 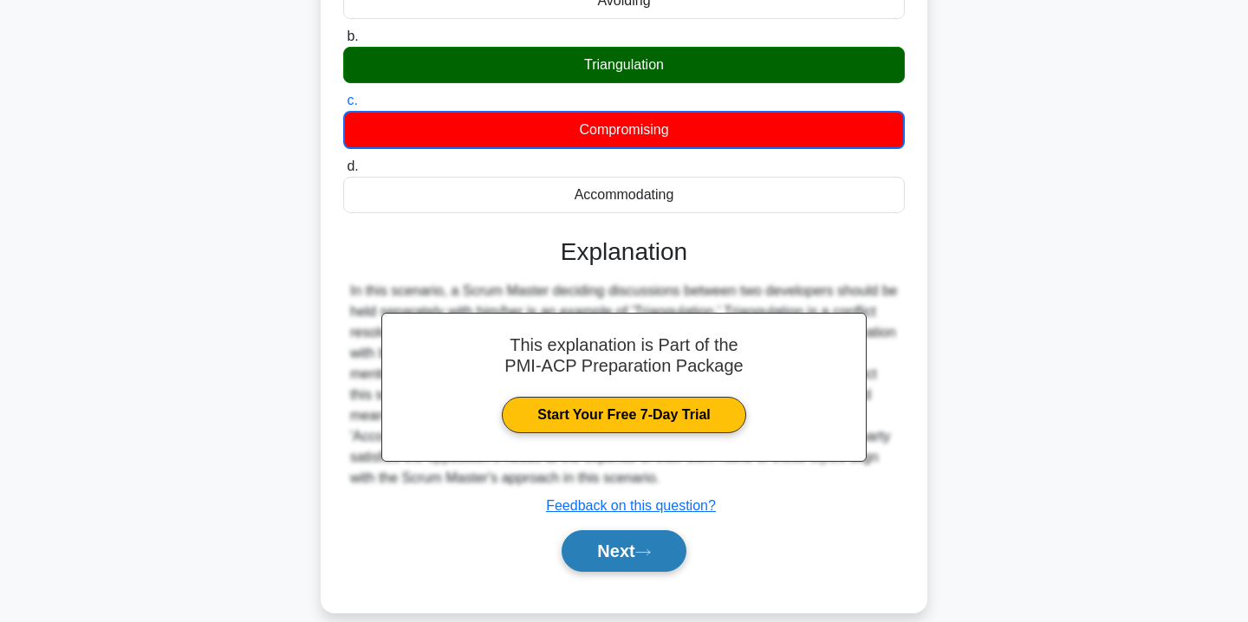 I want to click on span: c., so click(x=352, y=100).